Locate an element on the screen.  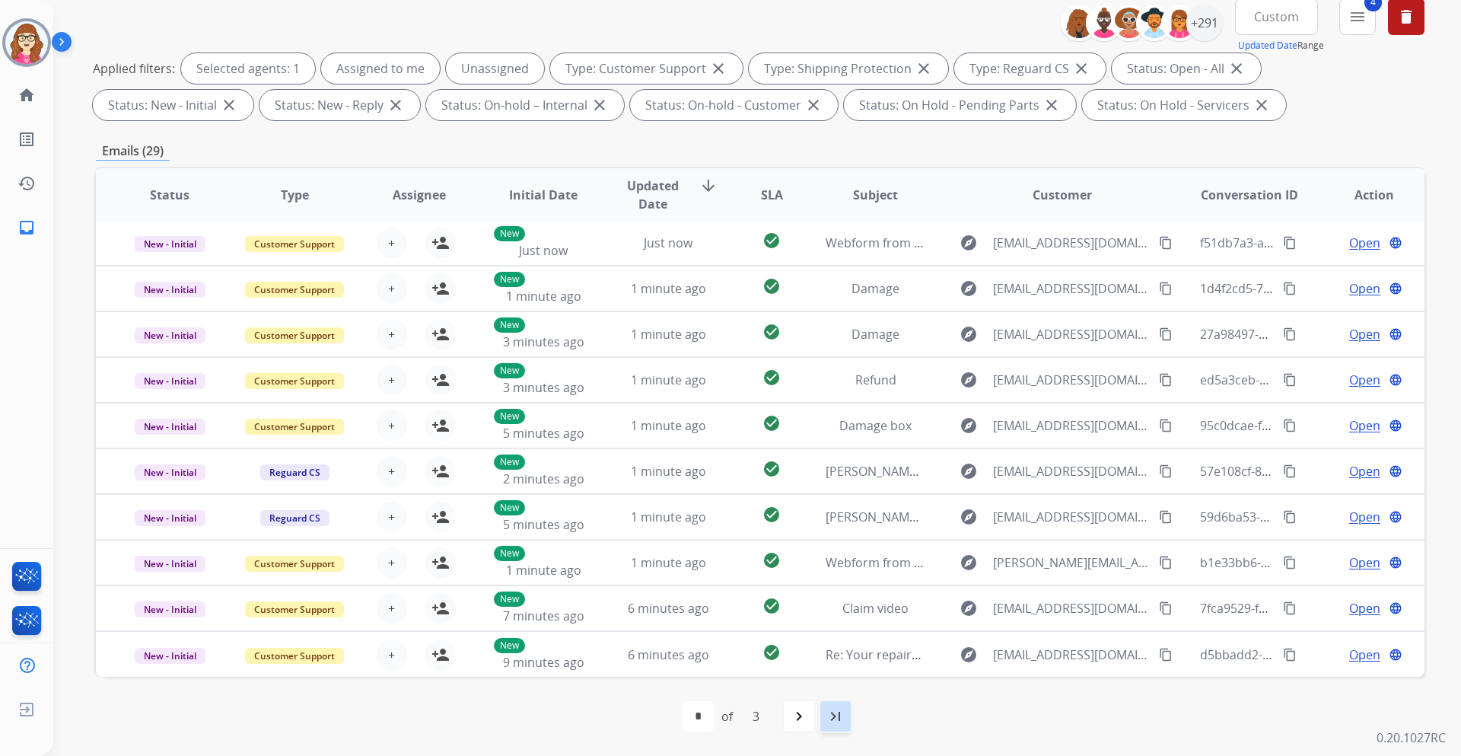
span: Customer is located at coordinates (1062, 195).